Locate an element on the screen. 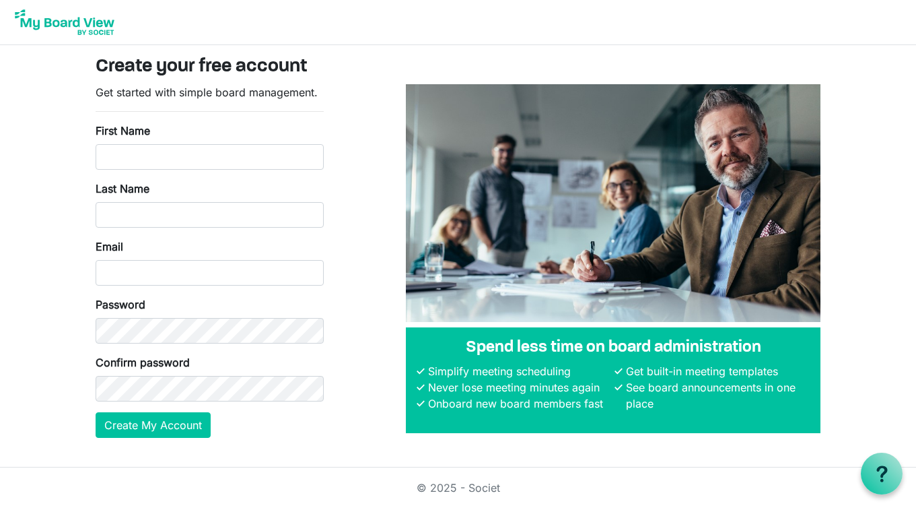  label: Password is located at coordinates (121, 304).